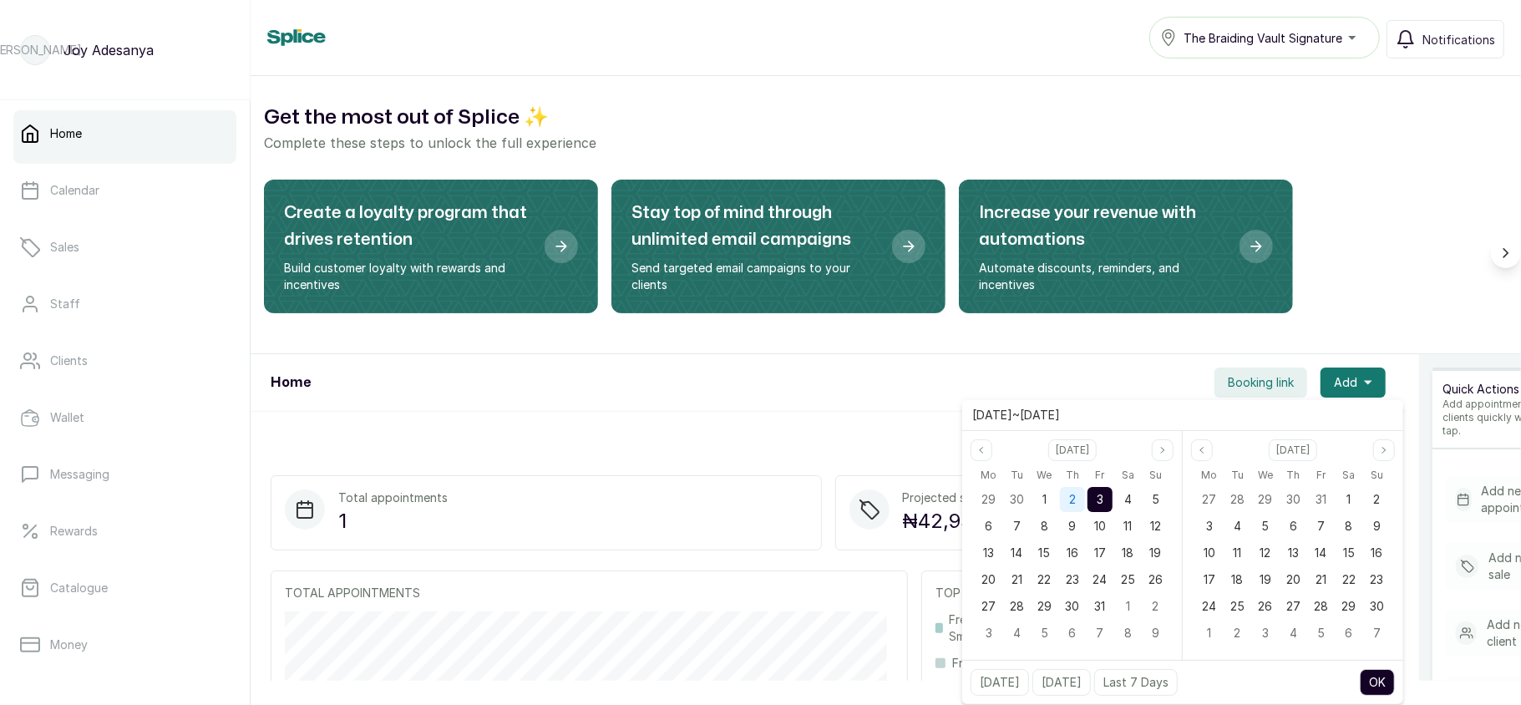 This screenshot has height=705, width=1521. What do you see at coordinates (755, 226) in the screenshot?
I see `h2: Stay top of mind through unlimited email campaigns` at bounding box center [755, 226].